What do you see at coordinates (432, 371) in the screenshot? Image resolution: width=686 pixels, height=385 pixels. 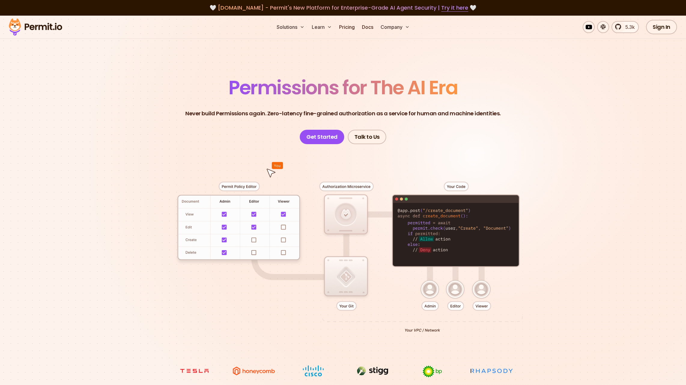 I see `img: bp` at bounding box center [432, 371].